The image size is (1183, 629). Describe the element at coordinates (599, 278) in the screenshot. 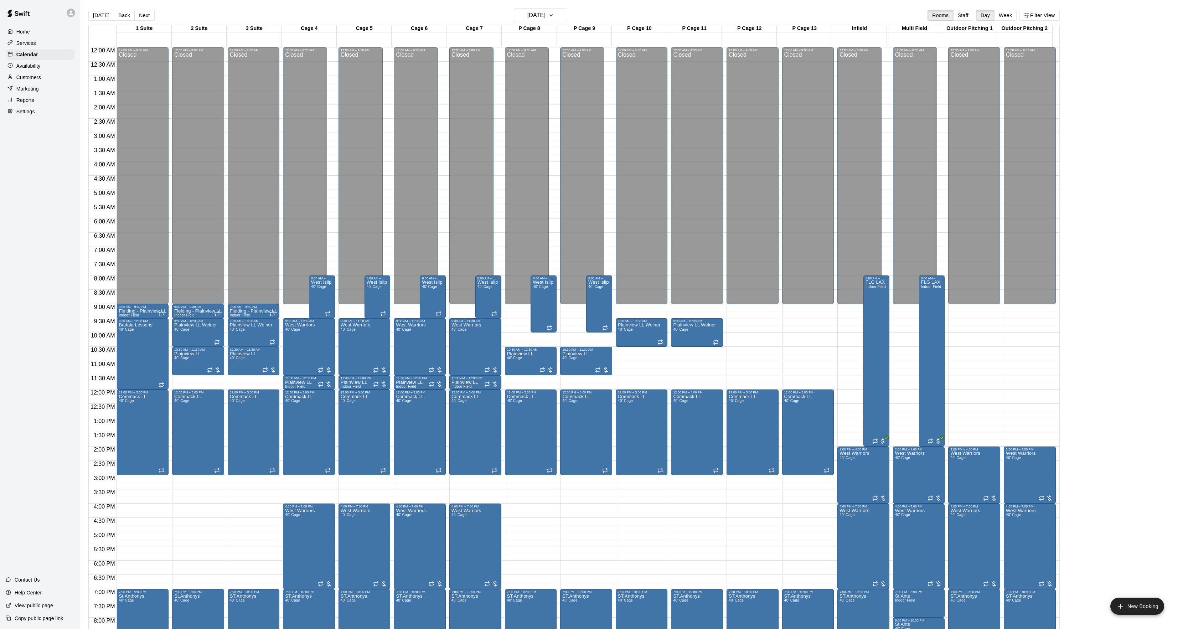

I see `div: 8:00 AM – 10:00 AM` at that location.